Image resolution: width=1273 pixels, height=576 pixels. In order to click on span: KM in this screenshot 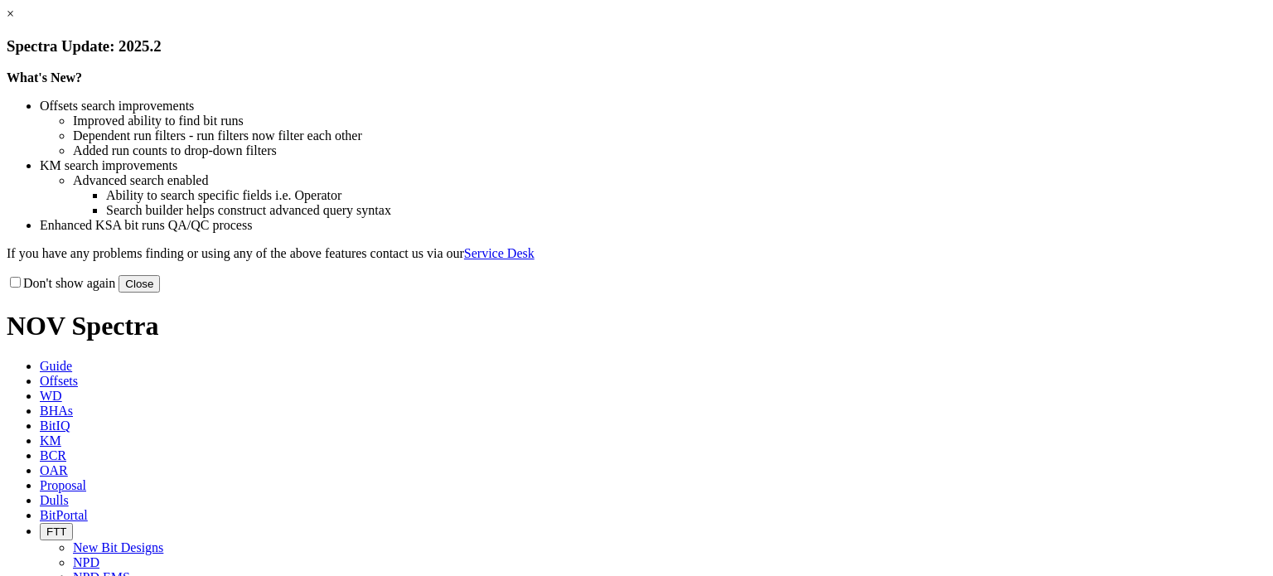, I will do `click(51, 440)`.